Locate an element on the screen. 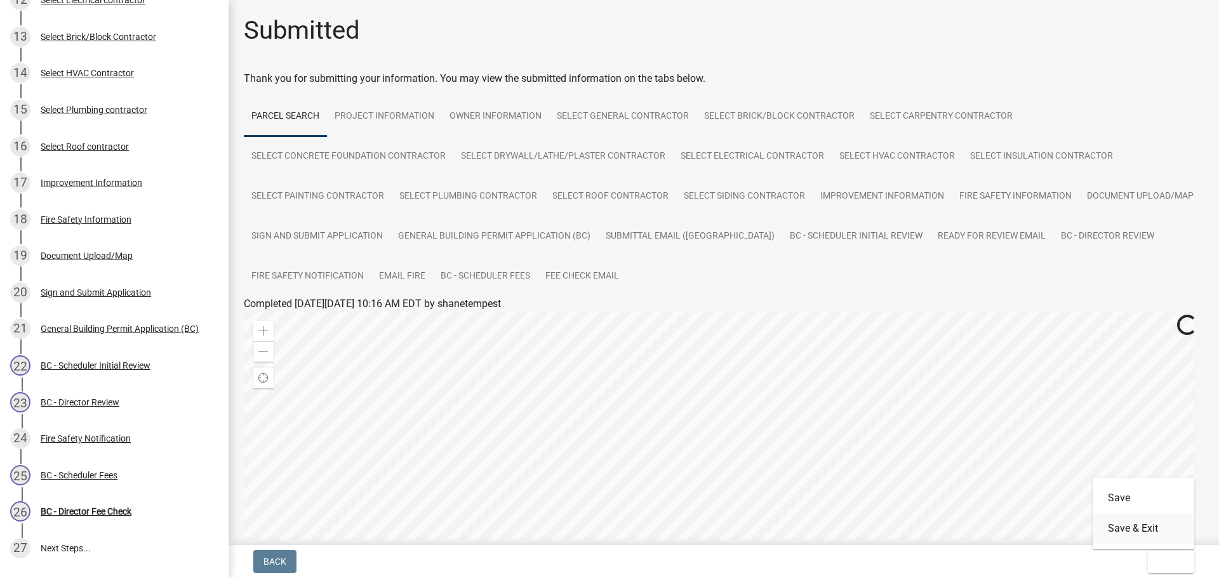 This screenshot has width=1219, height=578. div: 18 is located at coordinates (20, 220).